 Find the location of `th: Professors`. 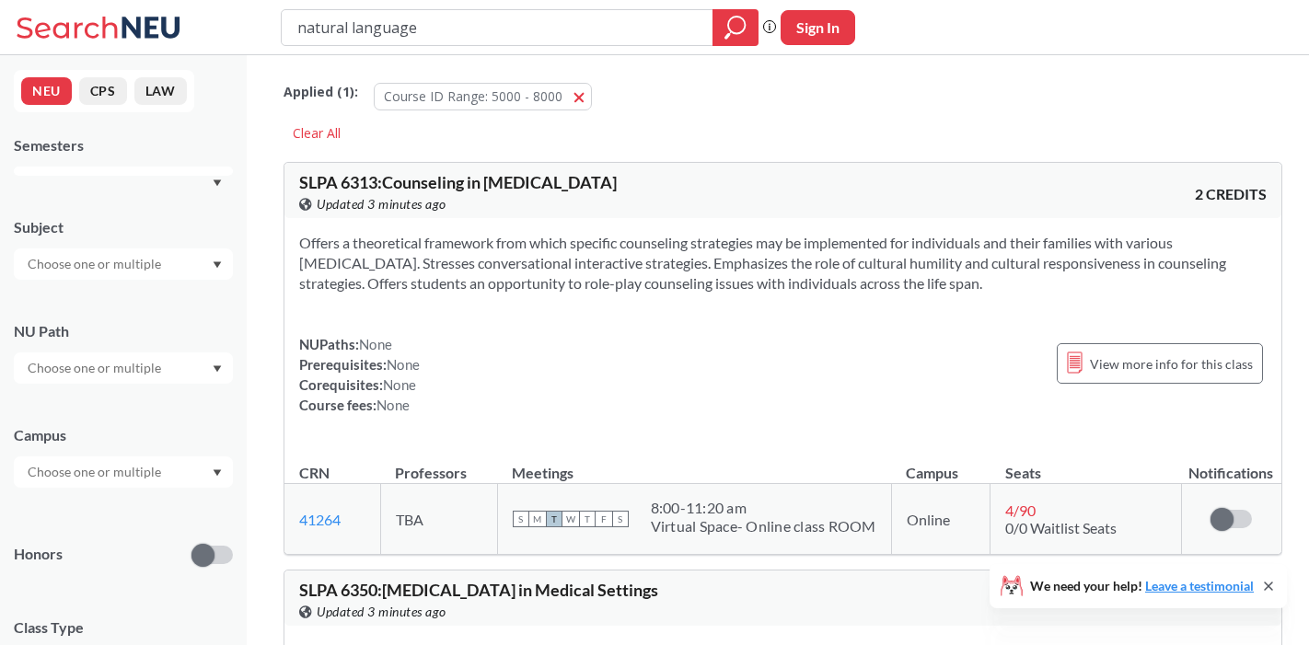

th: Professors is located at coordinates (438, 464).